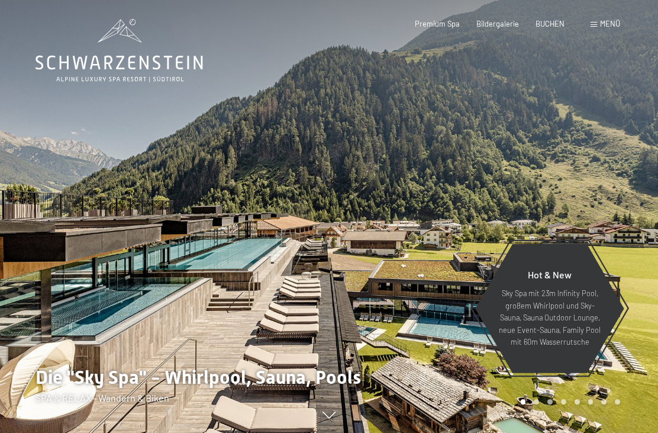  I want to click on div: Carousel Page 6, so click(591, 401).